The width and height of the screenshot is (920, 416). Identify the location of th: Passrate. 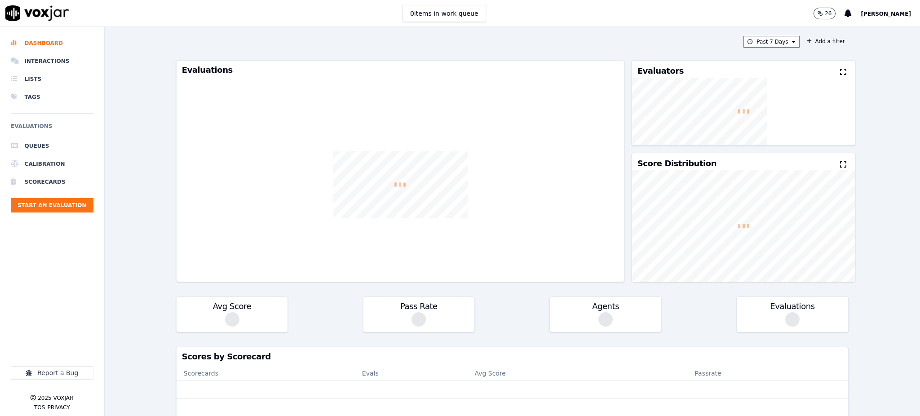
(708, 373).